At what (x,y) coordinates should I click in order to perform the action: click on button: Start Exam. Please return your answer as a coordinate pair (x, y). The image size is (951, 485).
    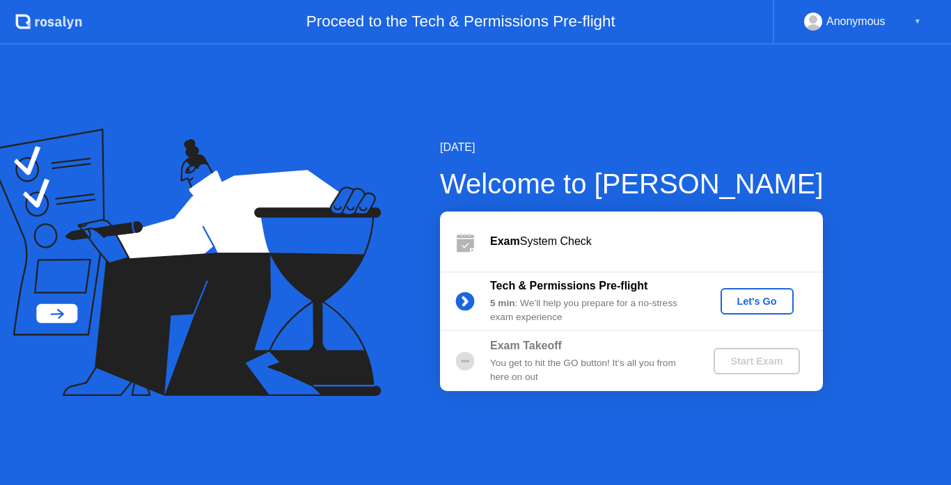
    Looking at the image, I should click on (756, 361).